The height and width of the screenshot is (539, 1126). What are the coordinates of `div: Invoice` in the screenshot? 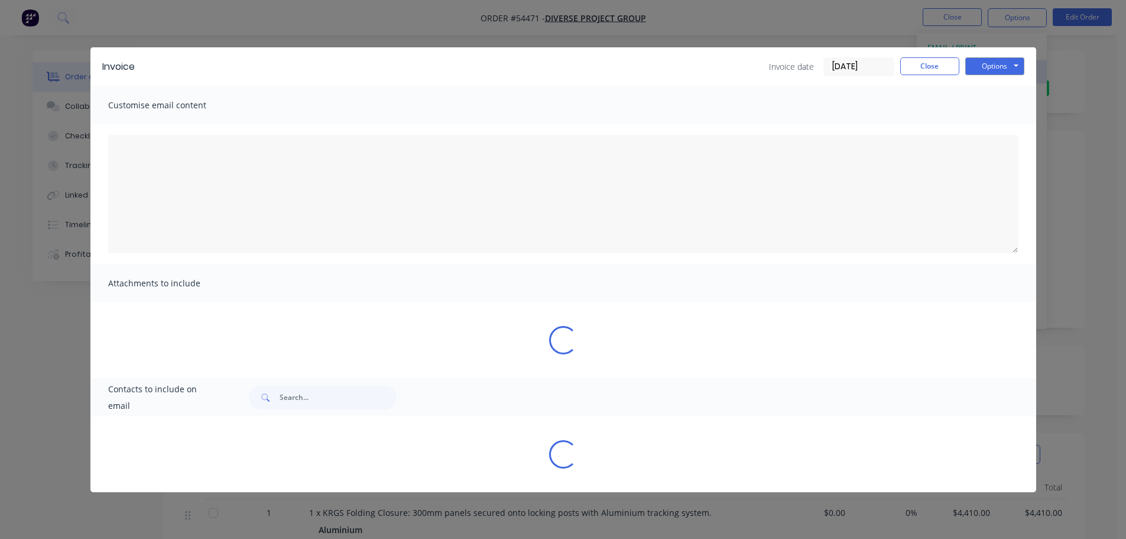 It's located at (118, 67).